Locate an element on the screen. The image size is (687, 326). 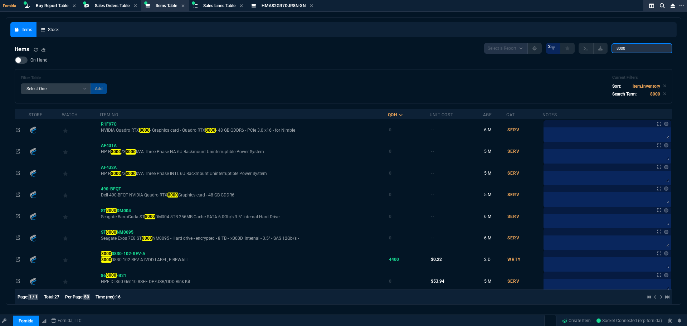
span: HPE DL360 Gen10 8SFF DP/USB/ODD Blnk Kit is located at coordinates (244, 282).